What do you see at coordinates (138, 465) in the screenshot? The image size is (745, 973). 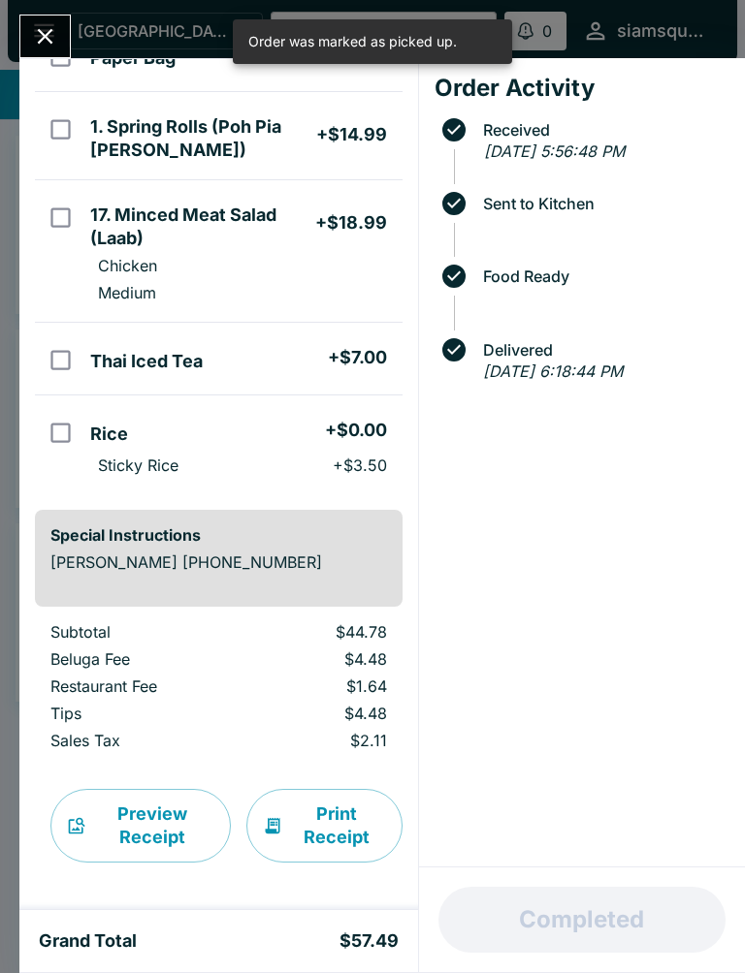 I see `p: Sticky Rice` at bounding box center [138, 465].